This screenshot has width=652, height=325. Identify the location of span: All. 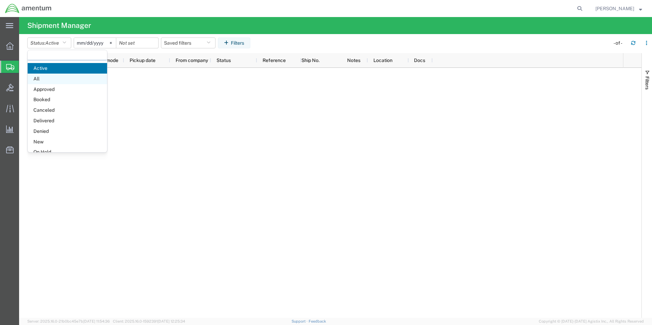
(67, 79).